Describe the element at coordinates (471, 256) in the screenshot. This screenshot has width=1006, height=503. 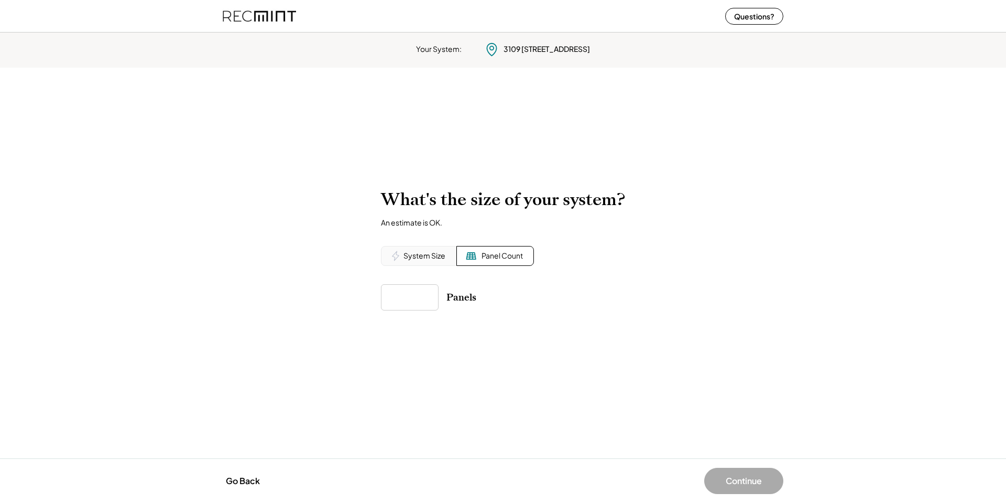
I see `img: Solar%20Panel%20Icon.svg` at that location.